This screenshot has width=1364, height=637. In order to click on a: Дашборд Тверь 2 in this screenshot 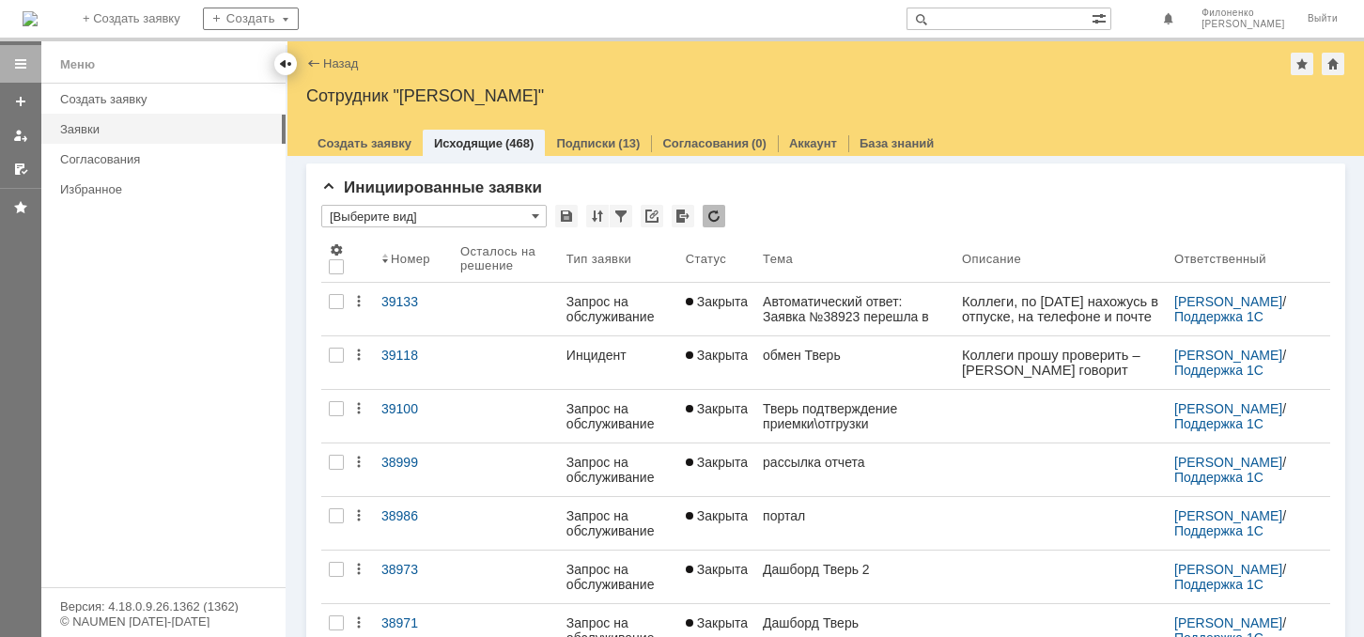, I will do `click(855, 577)`.